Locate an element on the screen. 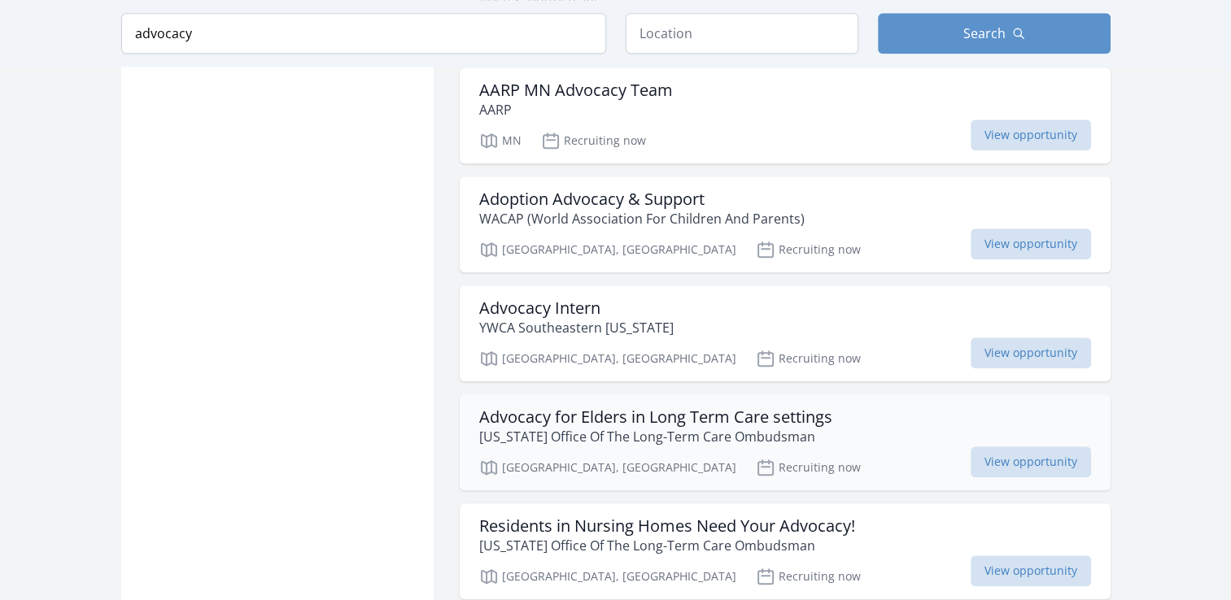 The image size is (1231, 600). h3: Advocacy for Elders in Long Term Care settings is located at coordinates (656, 417).